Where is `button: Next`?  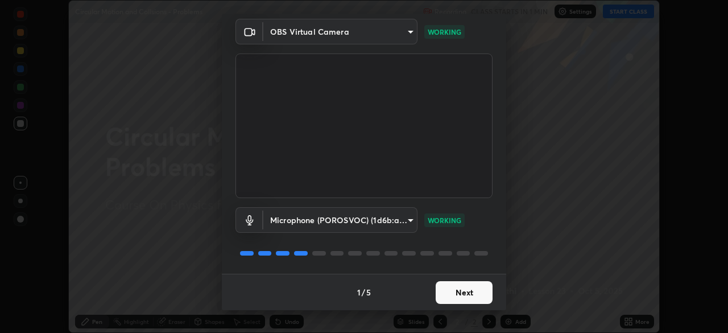 button: Next is located at coordinates (464, 292).